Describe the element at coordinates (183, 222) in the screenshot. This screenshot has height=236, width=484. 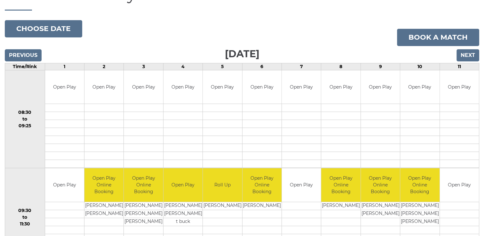
I see `td: t buck` at that location.